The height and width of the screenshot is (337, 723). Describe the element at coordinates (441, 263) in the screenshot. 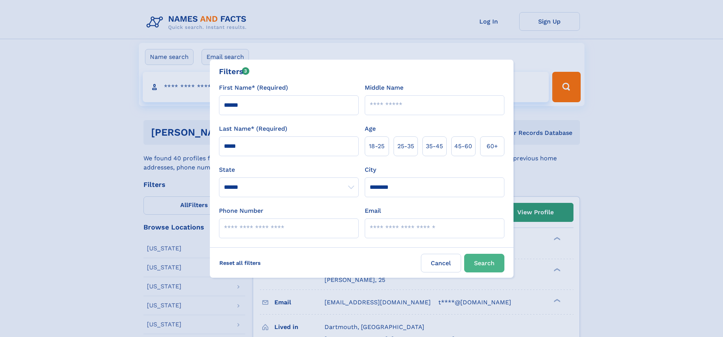

I see `label: Cancel` at that location.